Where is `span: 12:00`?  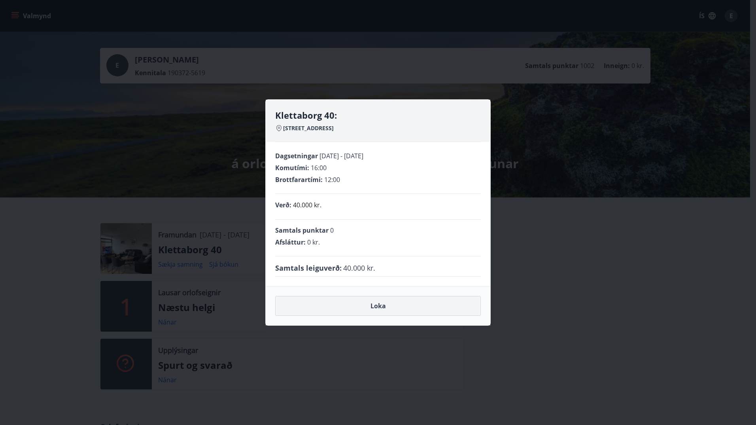 span: 12:00 is located at coordinates (332, 180).